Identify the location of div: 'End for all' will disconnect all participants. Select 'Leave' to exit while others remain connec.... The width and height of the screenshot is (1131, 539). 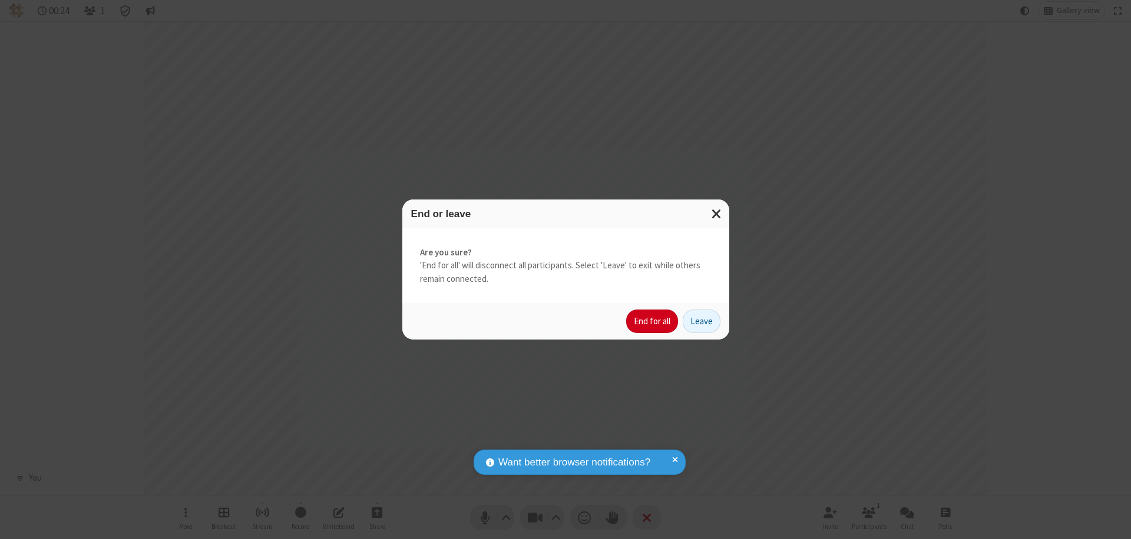
(565, 266).